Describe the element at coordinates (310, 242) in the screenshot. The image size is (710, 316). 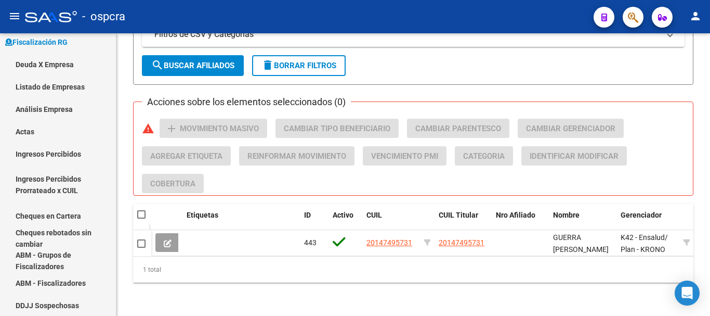
I see `span: 443` at that location.